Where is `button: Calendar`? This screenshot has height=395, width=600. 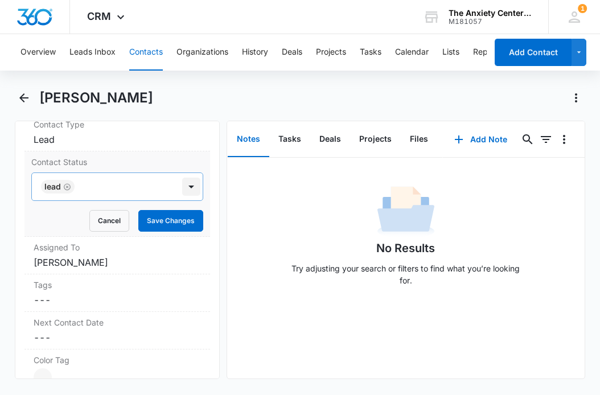
button: Calendar is located at coordinates (412, 52).